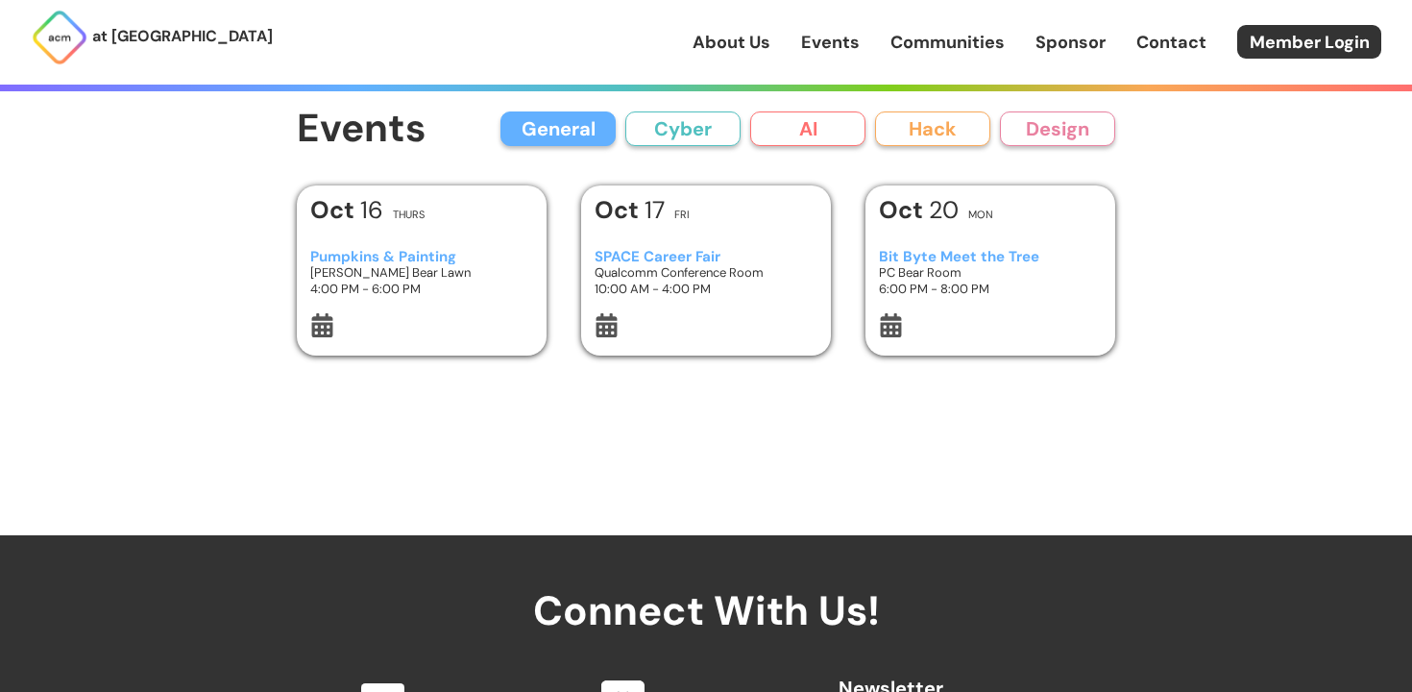 The width and height of the screenshot is (1412, 692). What do you see at coordinates (1058, 129) in the screenshot?
I see `button: Design` at bounding box center [1058, 129].